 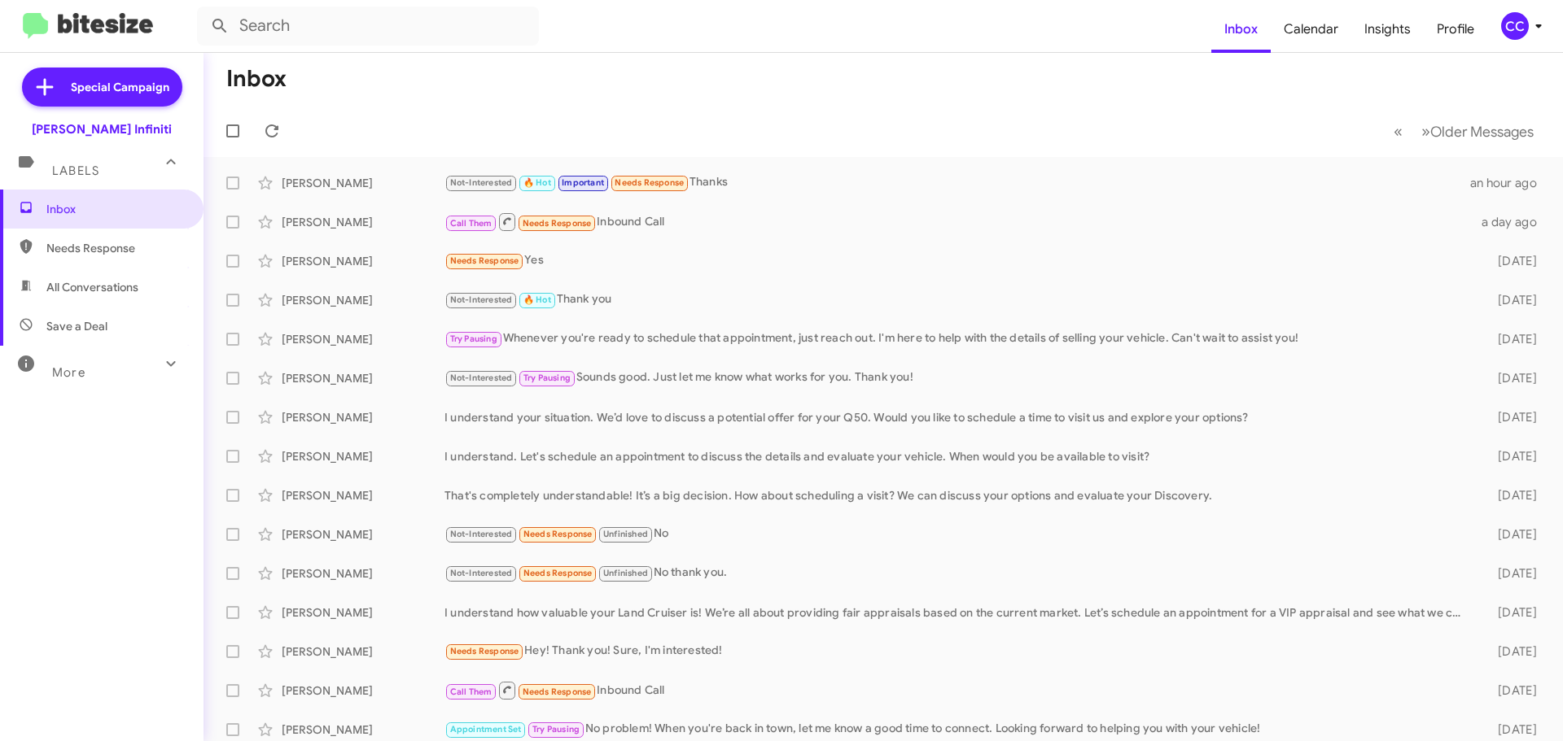 What do you see at coordinates (958, 417) in the screenshot?
I see `div: I understand your situation. We’d love to discuss a potential offer for your Q50. Would you like ...` at bounding box center [958, 417].